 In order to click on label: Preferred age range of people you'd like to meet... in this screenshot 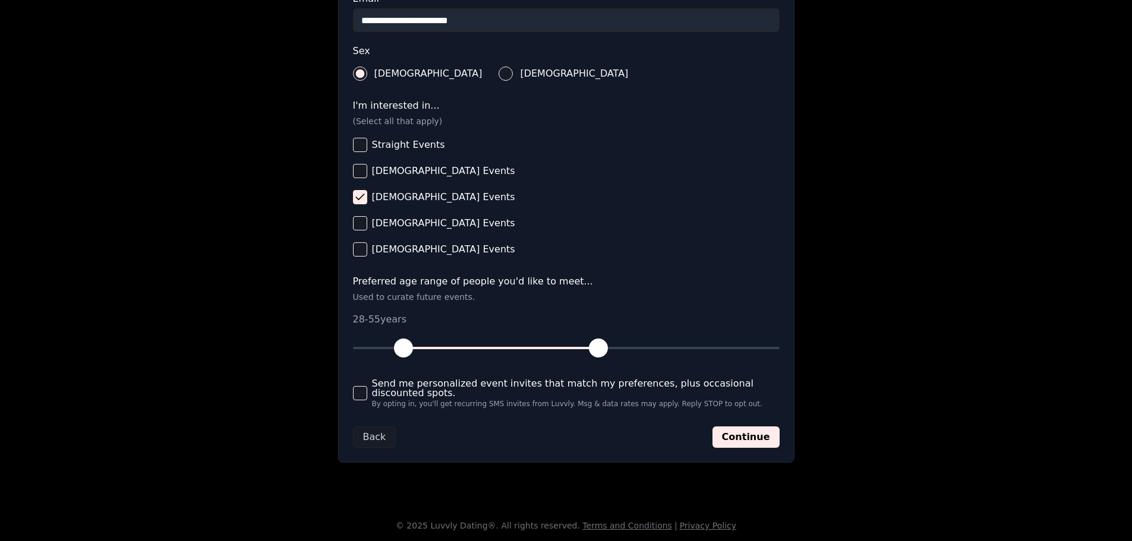, I will do `click(566, 282)`.